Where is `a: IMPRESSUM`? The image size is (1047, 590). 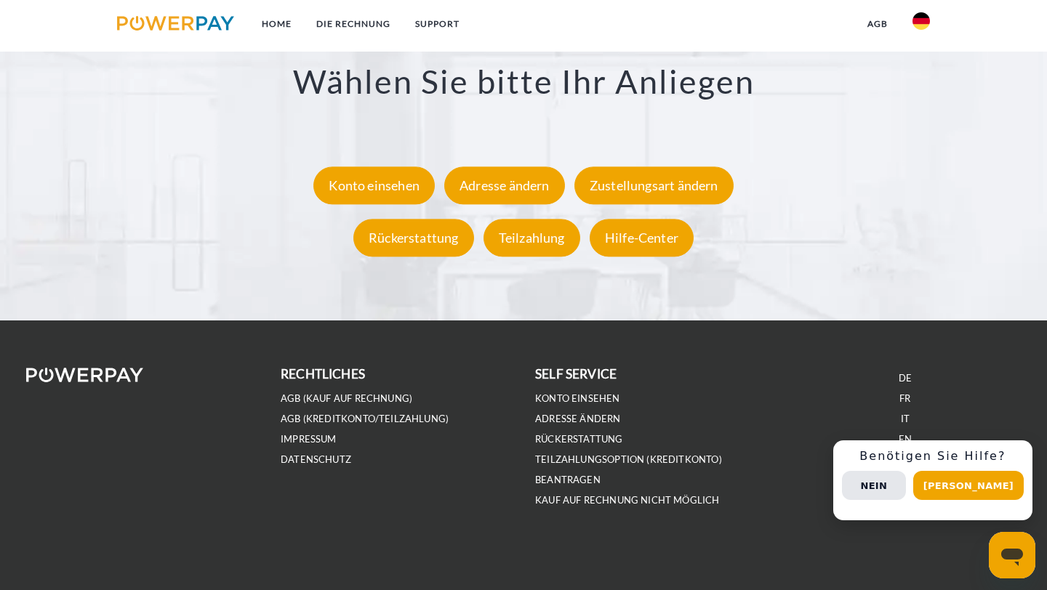
a: IMPRESSUM is located at coordinates (308, 439).